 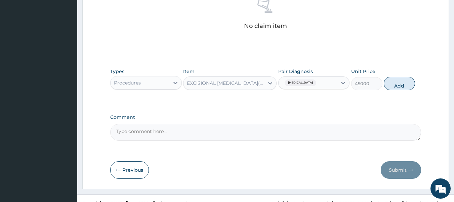 I want to click on div: Minimize live chat window, so click(x=118, y=11).